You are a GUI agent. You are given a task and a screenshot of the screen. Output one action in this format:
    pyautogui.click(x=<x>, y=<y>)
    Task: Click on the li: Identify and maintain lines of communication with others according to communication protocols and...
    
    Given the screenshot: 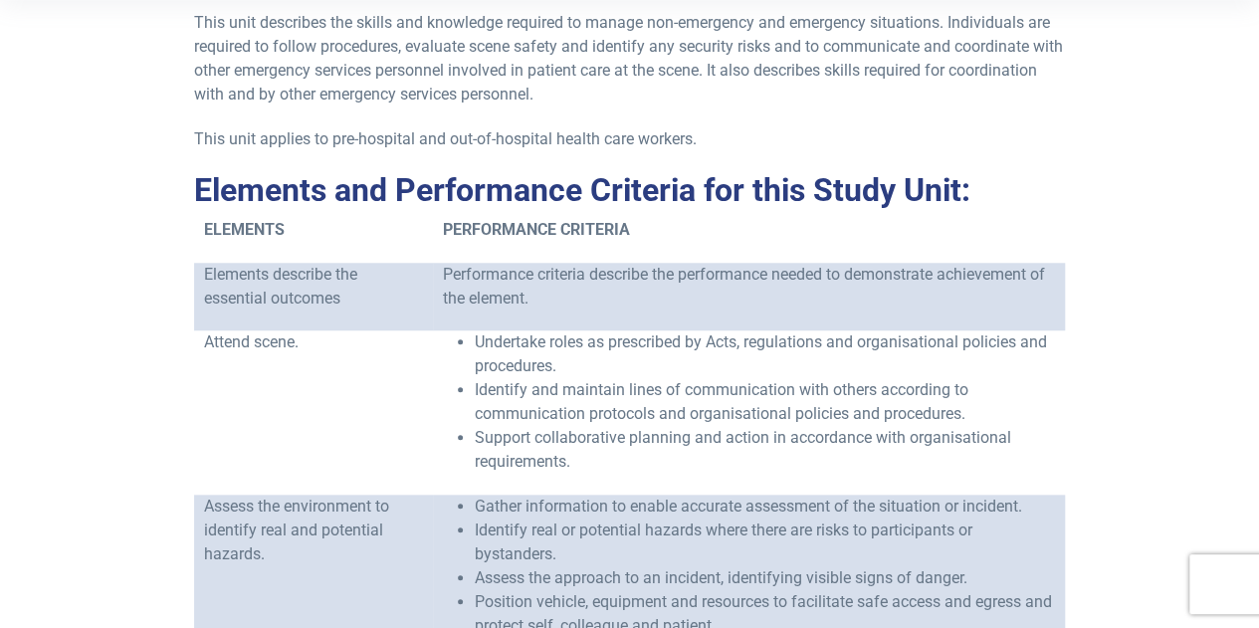 What is the action you would take?
    pyautogui.click(x=764, y=402)
    